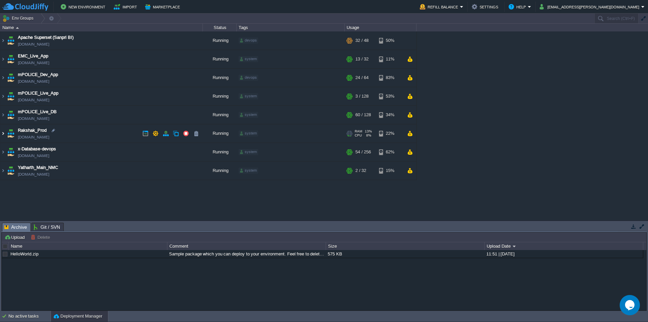 The width and height of the screenshot is (648, 322). I want to click on button: Import, so click(126, 7).